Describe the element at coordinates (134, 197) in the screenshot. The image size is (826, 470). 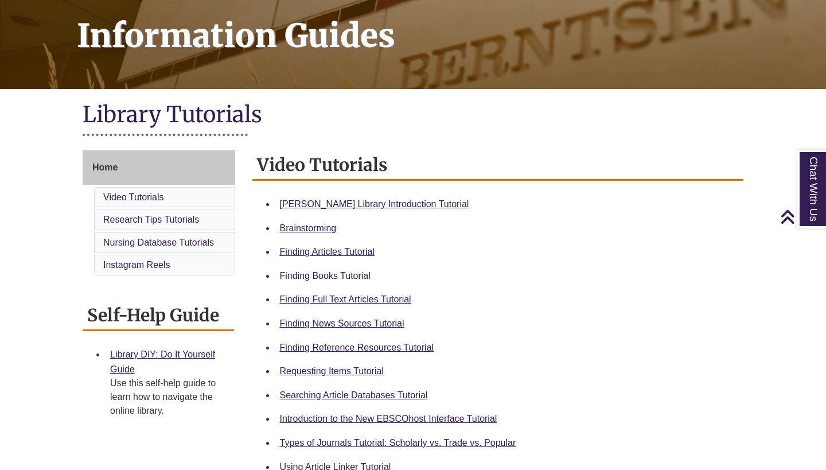
I see `a: Video Tutorials` at that location.